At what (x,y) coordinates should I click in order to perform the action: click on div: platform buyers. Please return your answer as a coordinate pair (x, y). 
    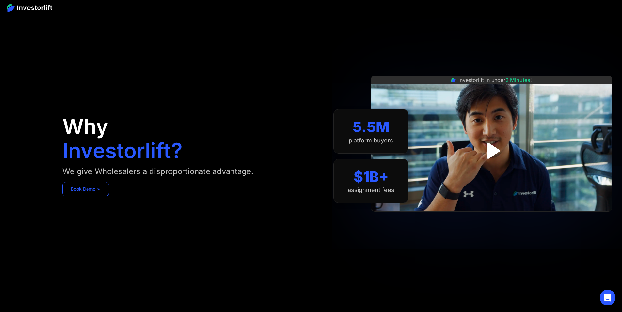
    Looking at the image, I should click on (371, 141).